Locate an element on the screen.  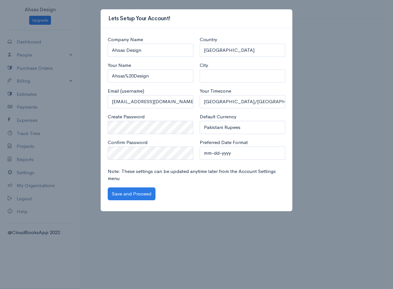
label: Confirm Password is located at coordinates (128, 142).